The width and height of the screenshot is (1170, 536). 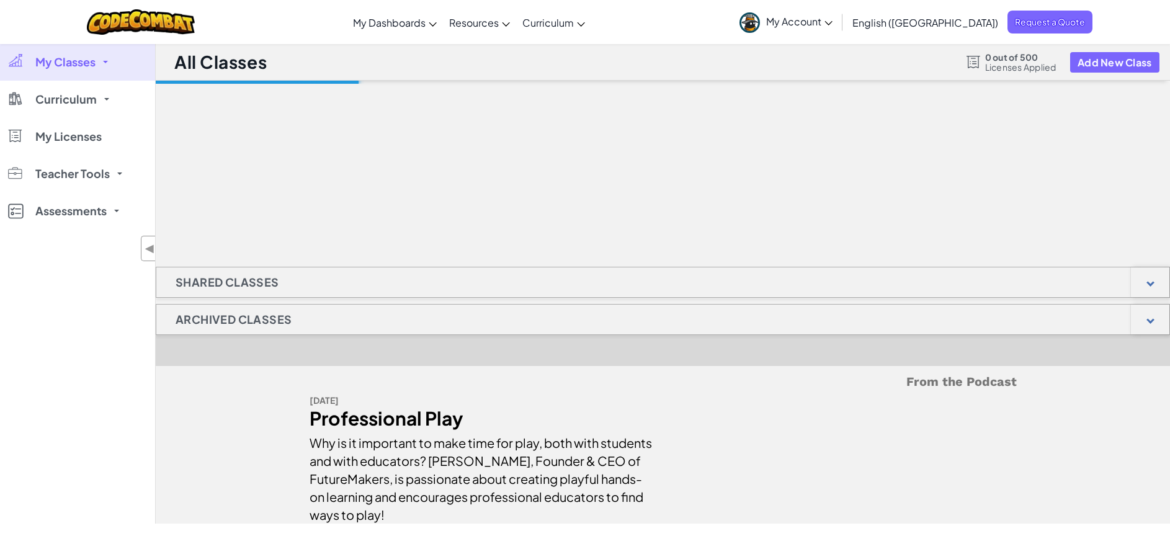 What do you see at coordinates (71, 211) in the screenshot?
I see `span: Assessments` at bounding box center [71, 211].